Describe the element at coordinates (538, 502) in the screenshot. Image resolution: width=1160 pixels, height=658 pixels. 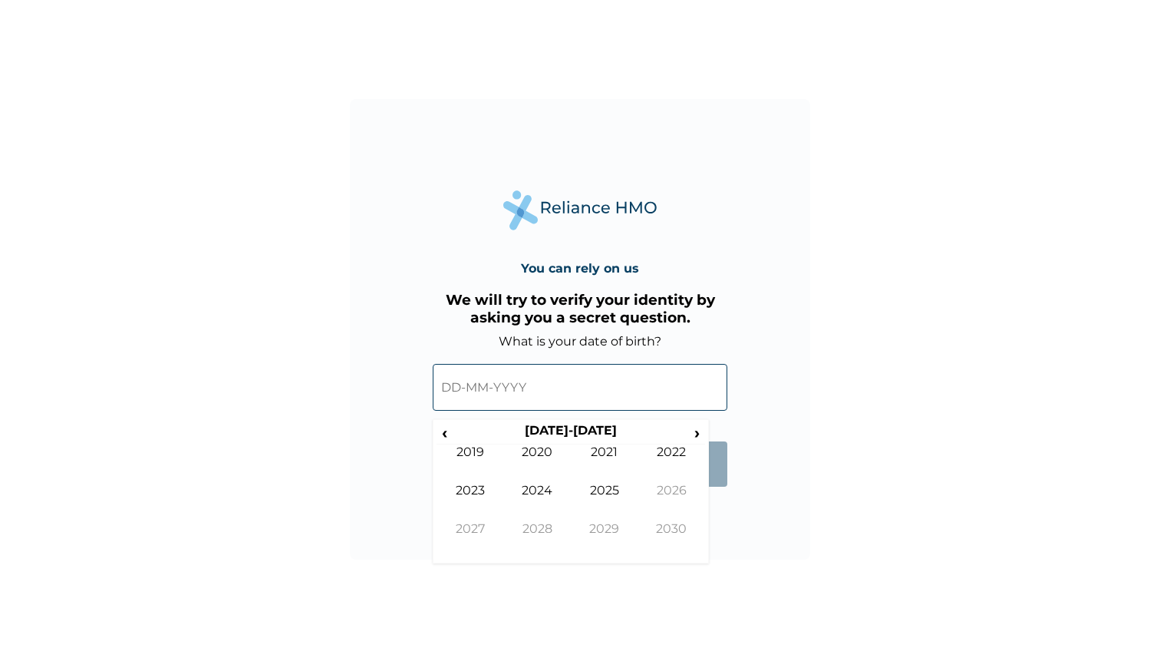
I see `td: 2024` at that location.